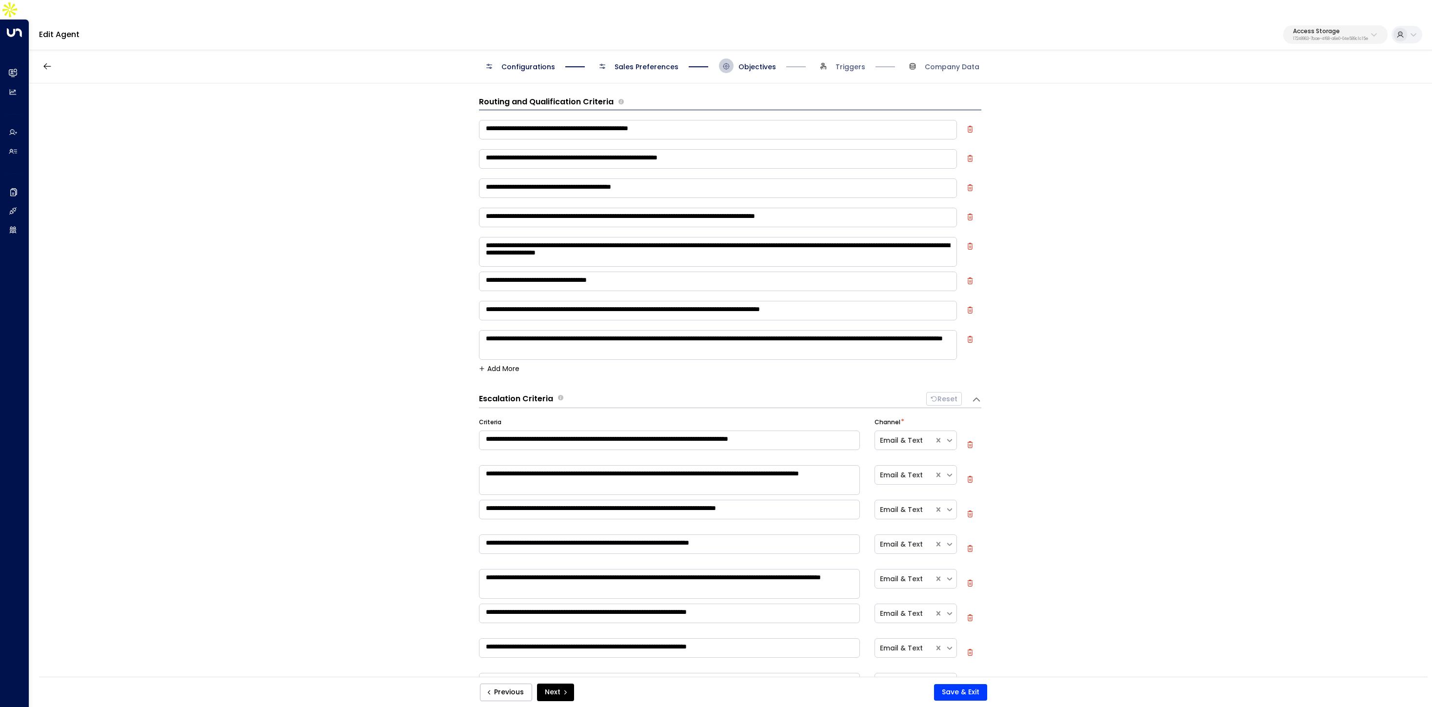 This screenshot has width=1432, height=707. I want to click on button: Save & Exit, so click(961, 693).